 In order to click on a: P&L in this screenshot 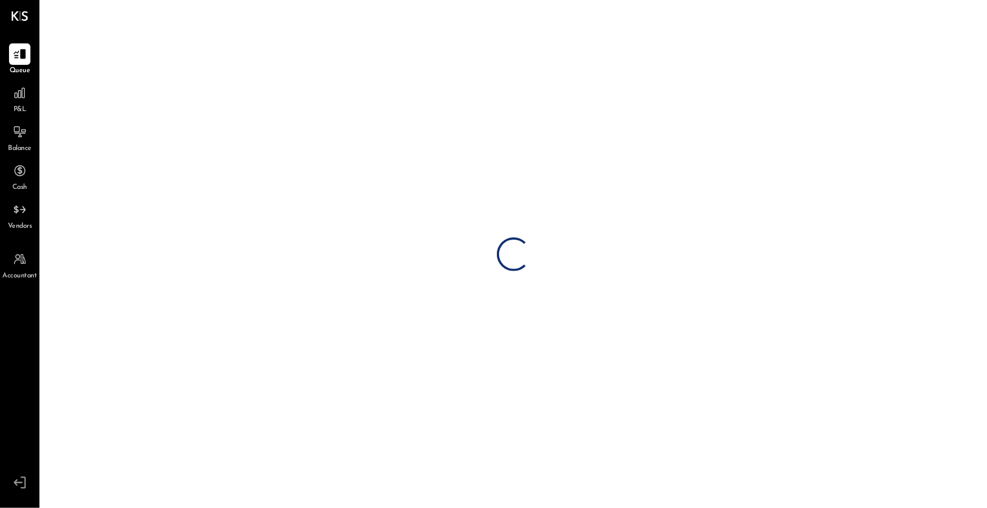, I will do `click(20, 99)`.